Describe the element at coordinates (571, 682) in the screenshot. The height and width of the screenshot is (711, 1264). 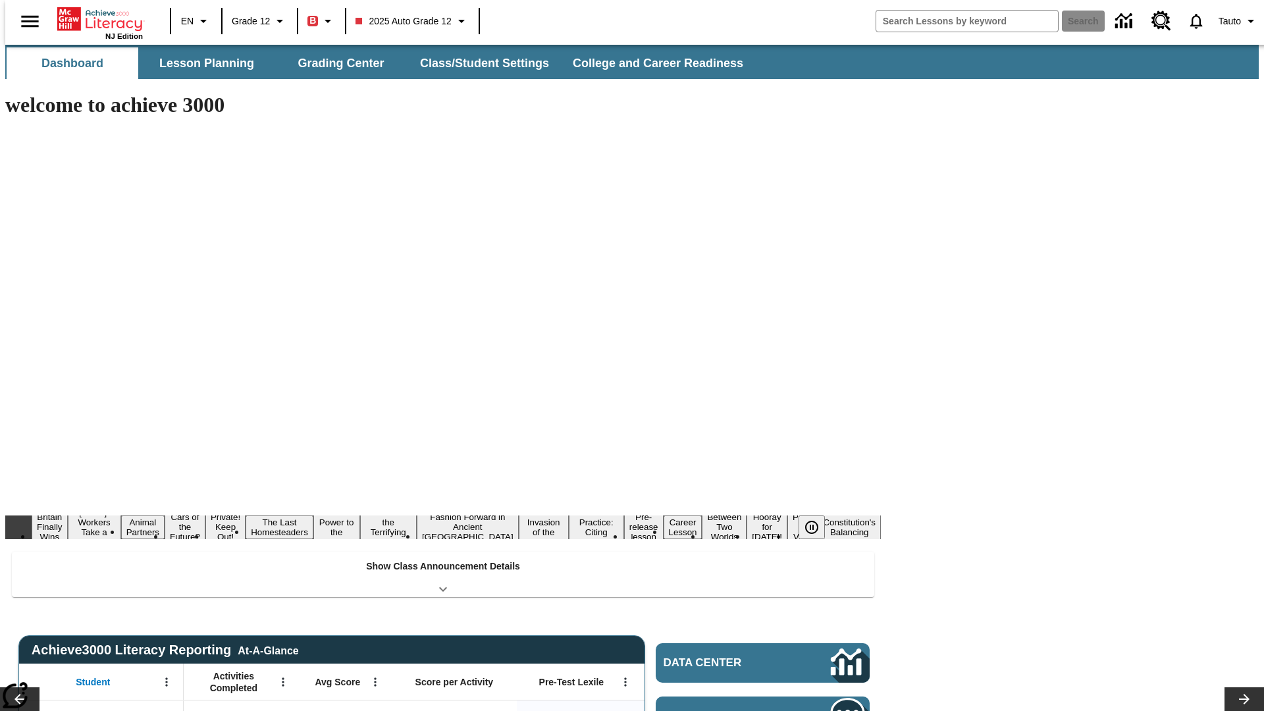
I see `span: Pre-Test Lexile` at that location.